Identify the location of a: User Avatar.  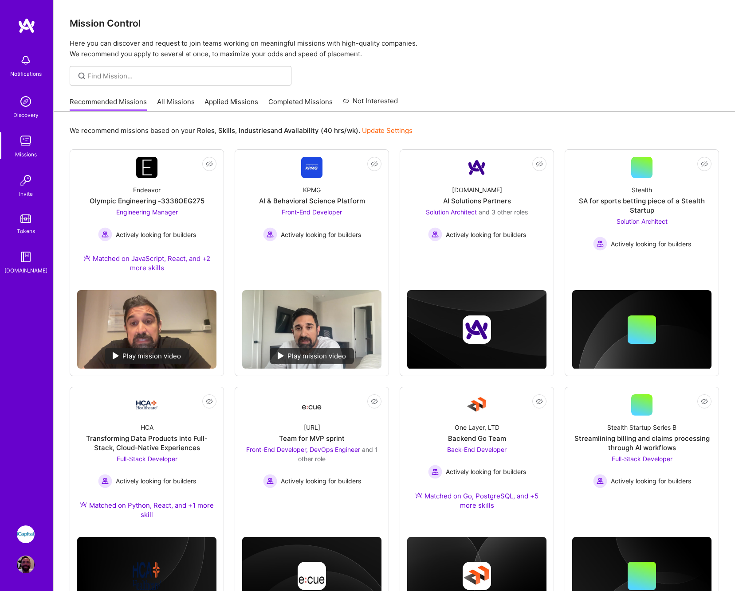
(26, 565).